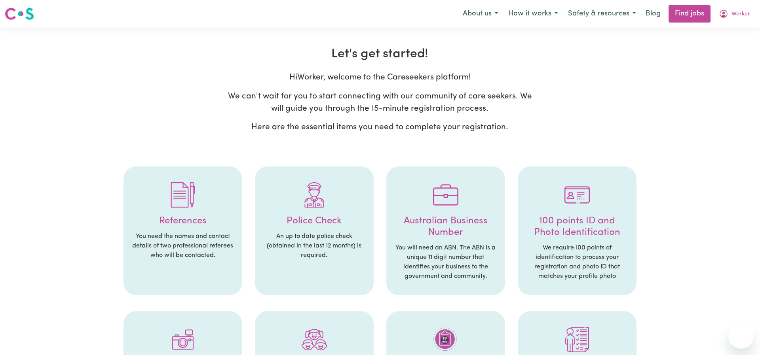 The width and height of the screenshot is (760, 355). I want to click on p: You need the names and contact details of two professional referees who will be contacted., so click(183, 246).